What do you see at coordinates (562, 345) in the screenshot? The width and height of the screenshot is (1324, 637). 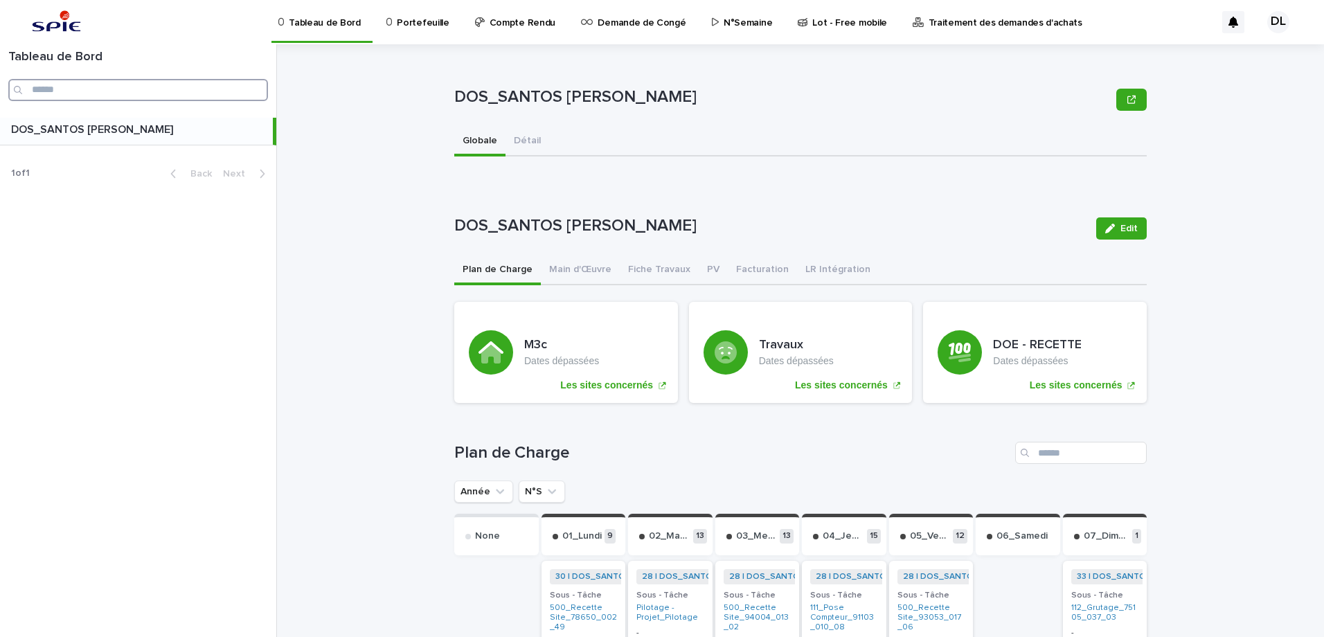 I see `h3: M3c` at bounding box center [562, 345].